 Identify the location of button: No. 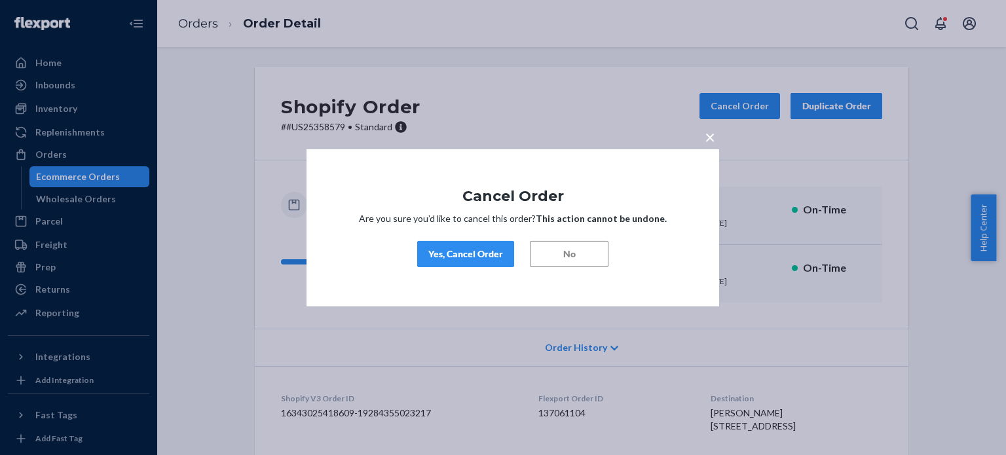
(569, 254).